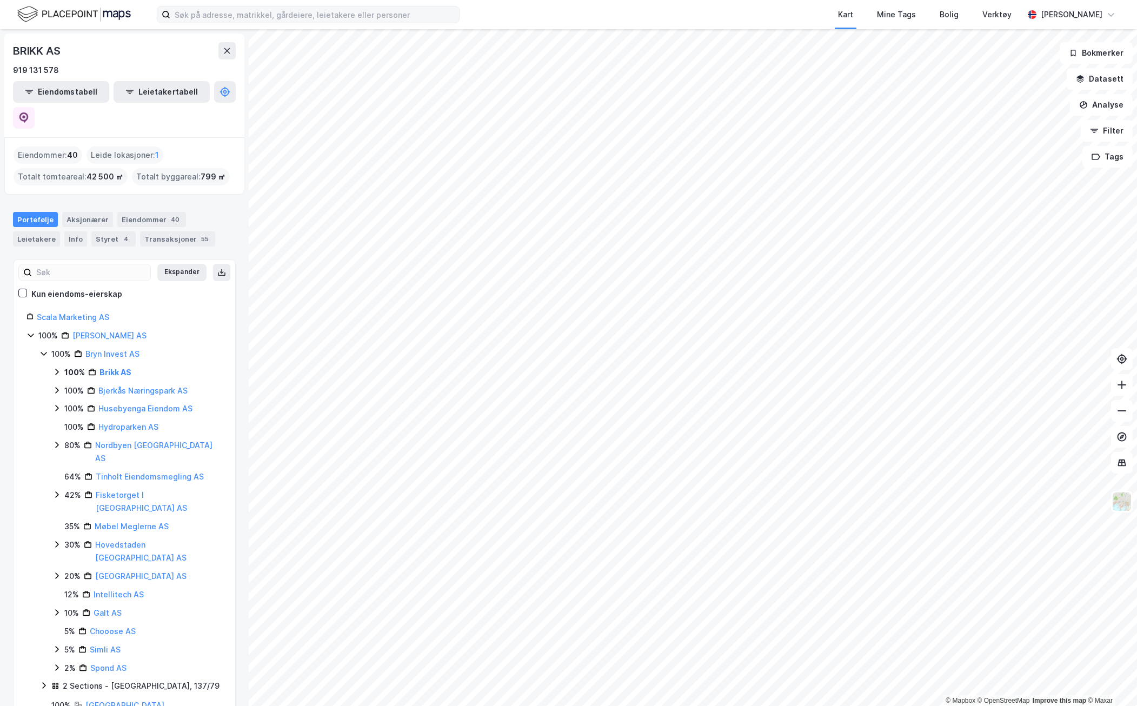  Describe the element at coordinates (72, 576) in the screenshot. I see `div: 20%` at that location.